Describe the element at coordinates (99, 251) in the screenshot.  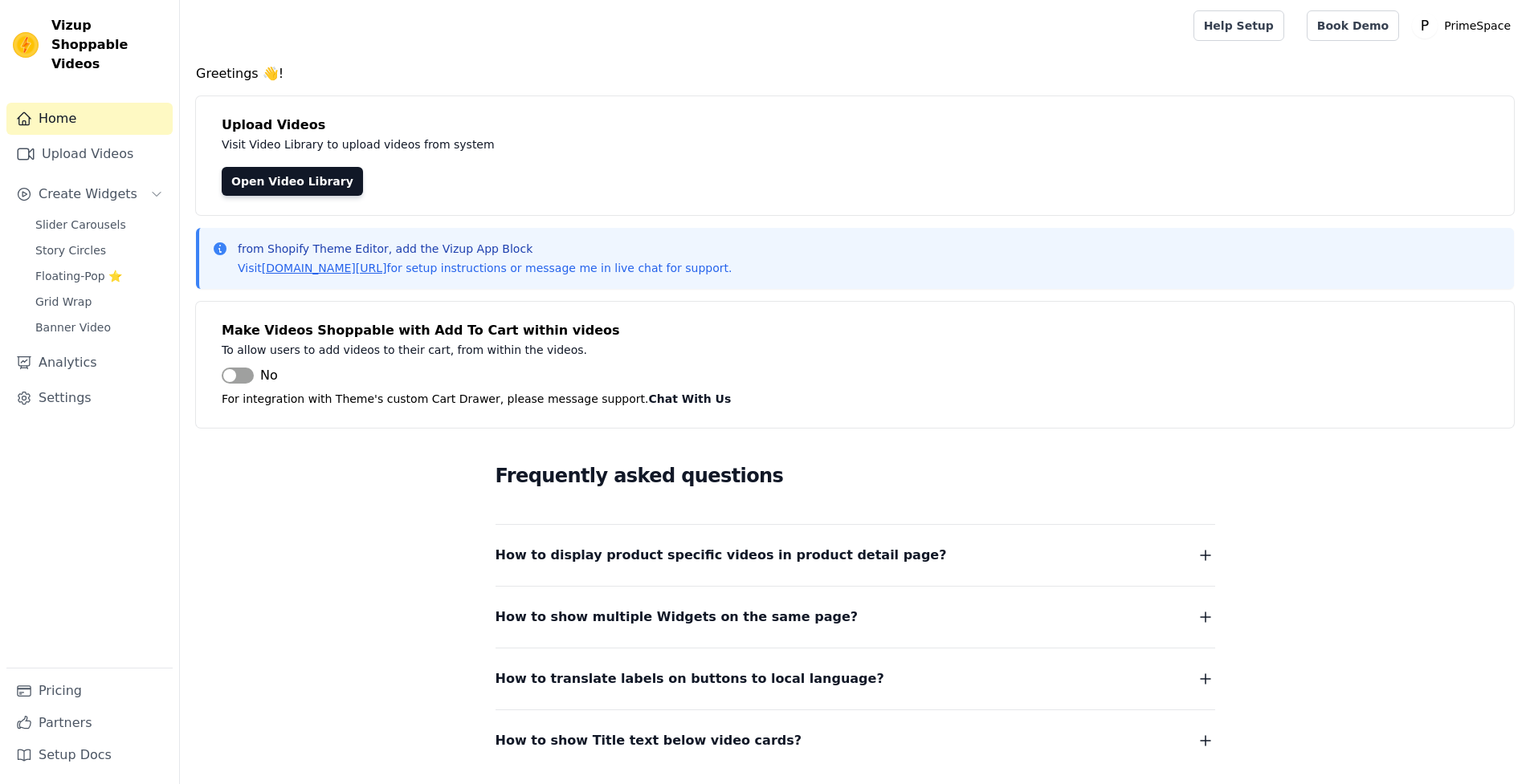
I see `a: Story Circles` at that location.